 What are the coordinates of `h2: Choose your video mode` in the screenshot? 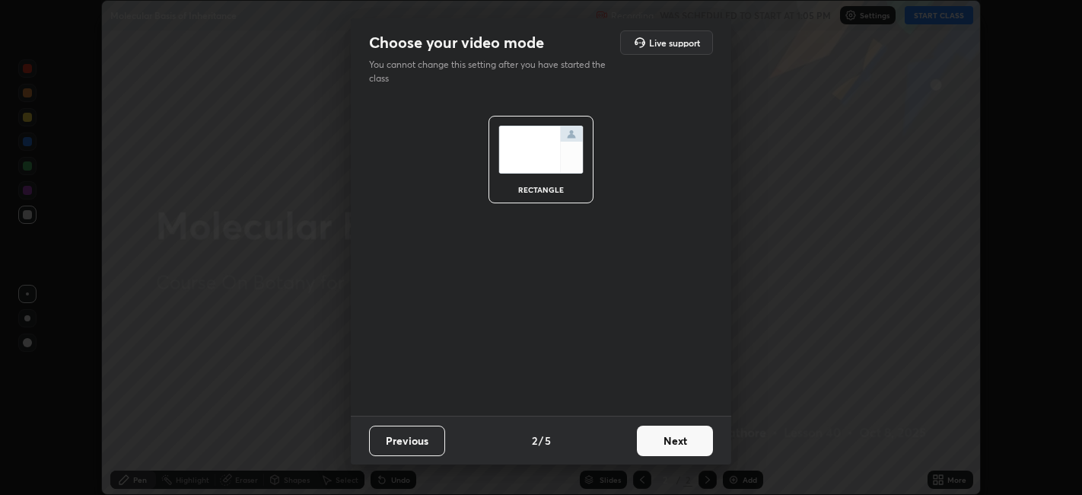 It's located at (457, 43).